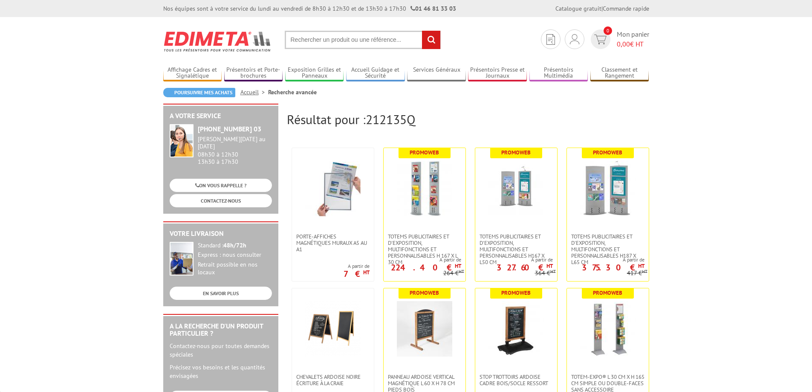  Describe the element at coordinates (235, 269) in the screenshot. I see `div: Retrait possible en nos locaux` at that location.